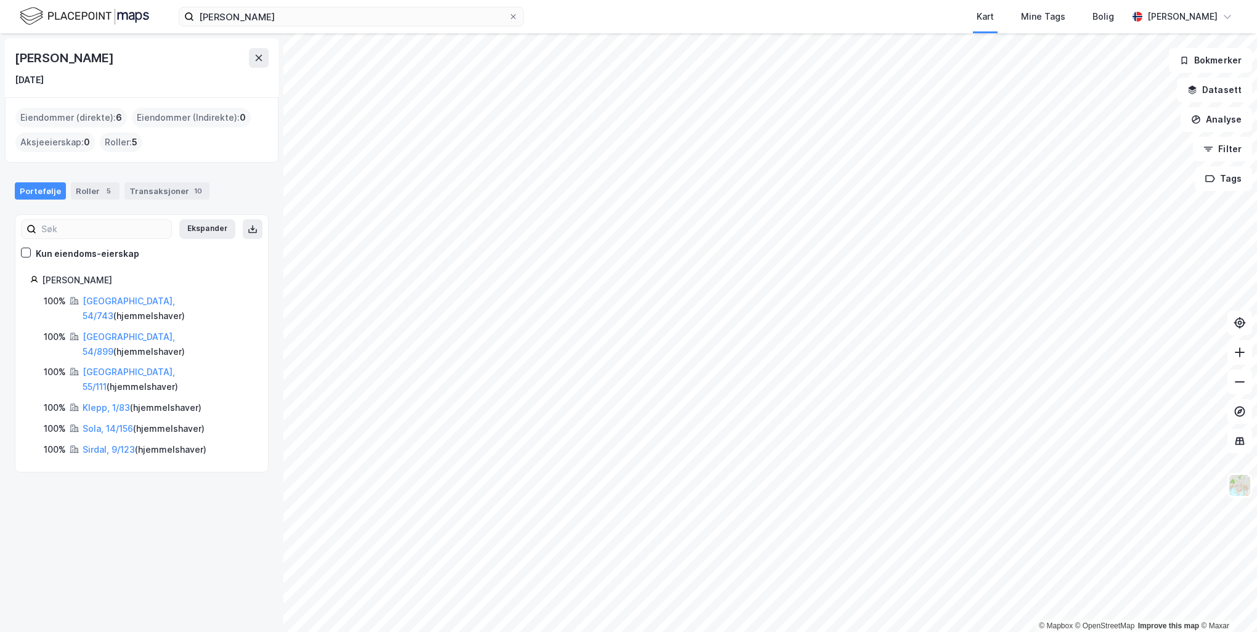 The height and width of the screenshot is (632, 1257). I want to click on div: Eiendommer (Indirekte) :, so click(191, 118).